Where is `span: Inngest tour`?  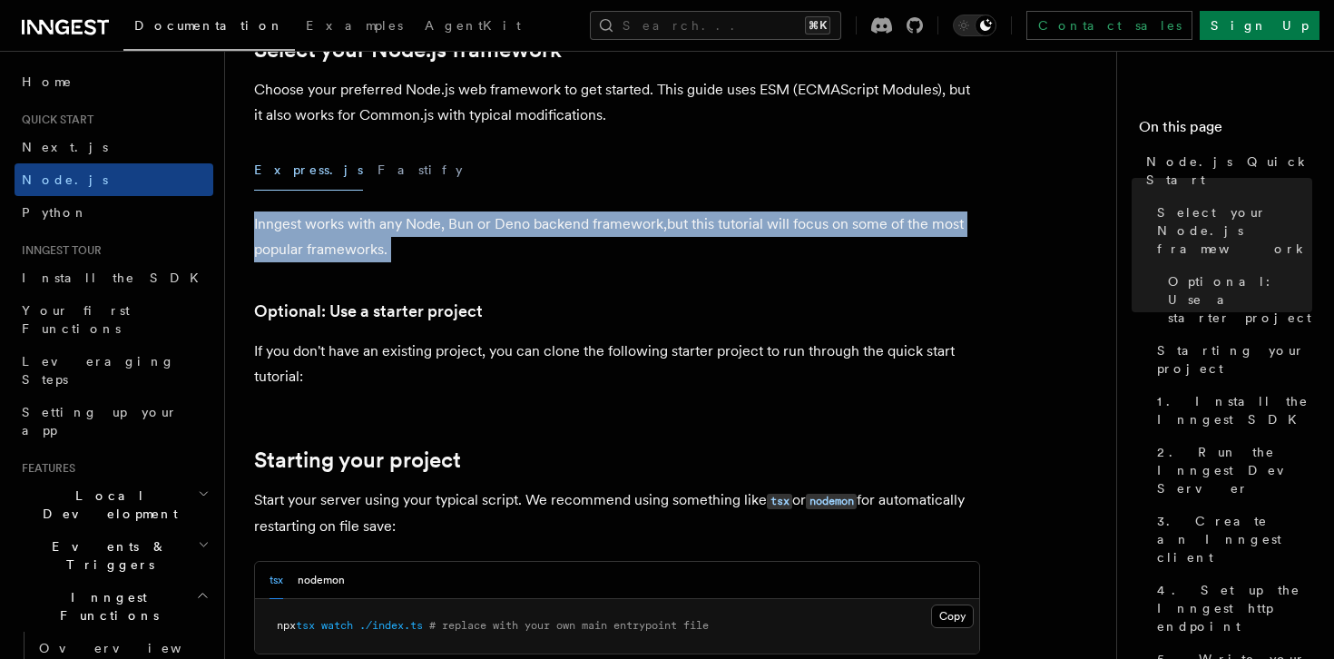 span: Inngest tour is located at coordinates (58, 250).